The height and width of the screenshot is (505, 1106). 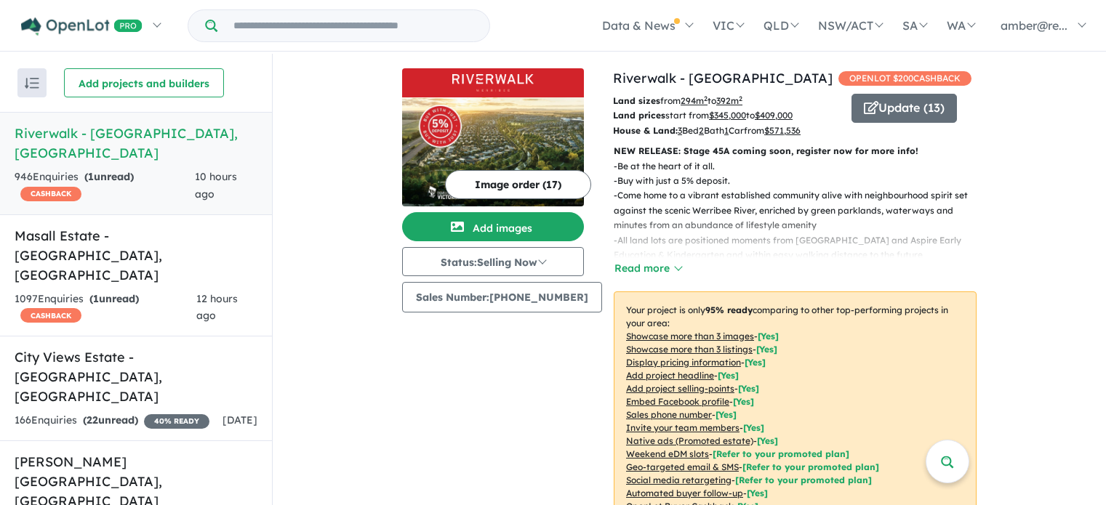 What do you see at coordinates (729, 310) in the screenshot?
I see `b: 95 % ready` at bounding box center [729, 310].